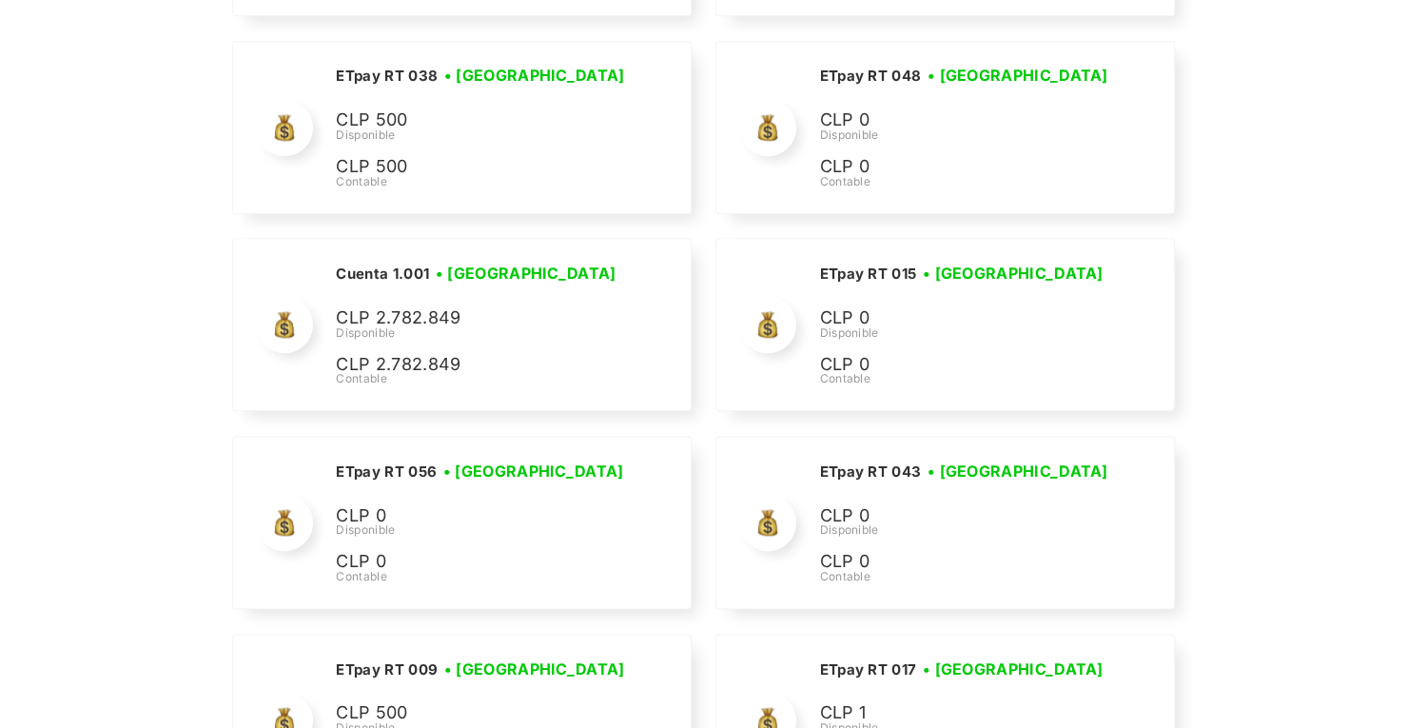 This screenshot has height=728, width=1407. What do you see at coordinates (382, 274) in the screenshot?
I see `h2: Cuenta 1.001` at bounding box center [382, 274].